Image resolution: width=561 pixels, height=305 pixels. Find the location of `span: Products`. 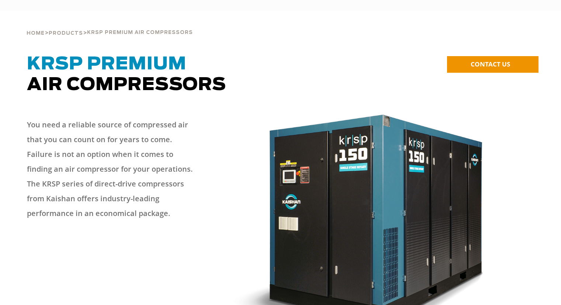

span: Products is located at coordinates (66, 33).